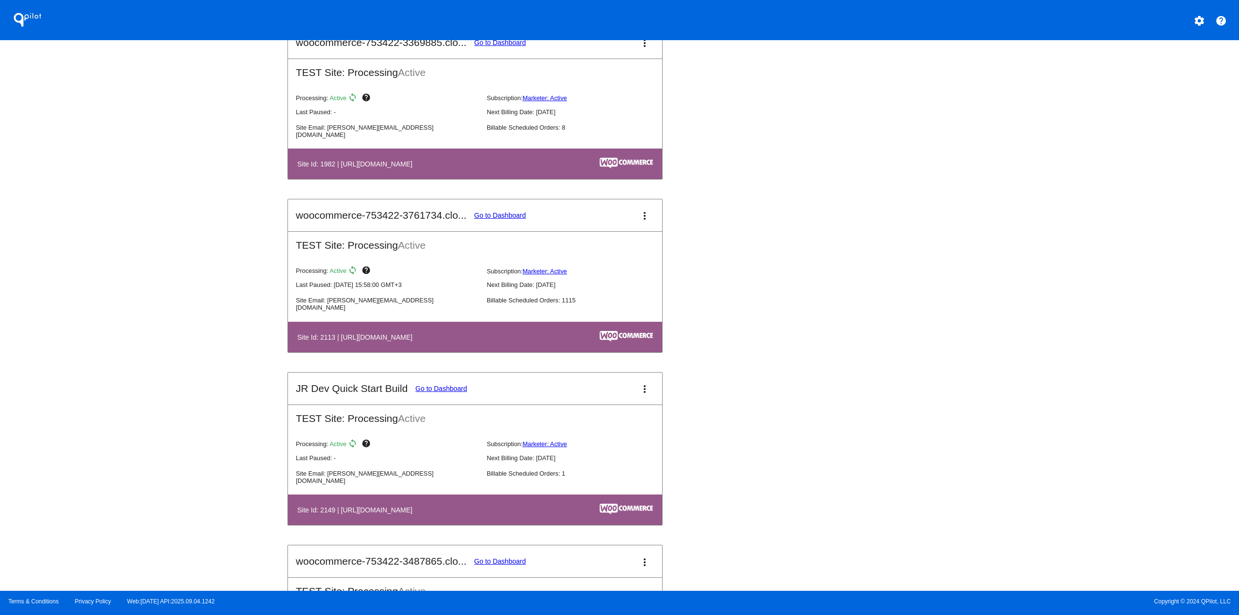 This screenshot has height=615, width=1239. What do you see at coordinates (1199, 21) in the screenshot?
I see `mat-icon: settings` at bounding box center [1199, 21].